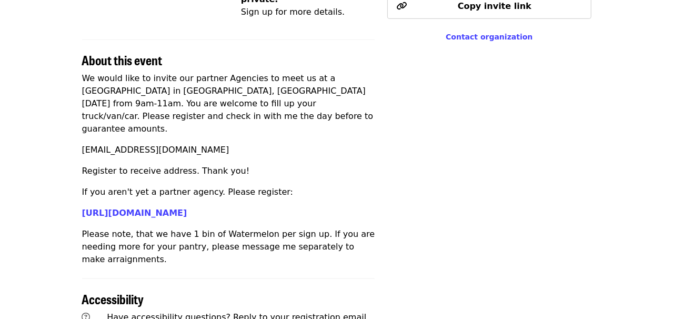 The image size is (673, 319). Describe the element at coordinates (113, 298) in the screenshot. I see `span: Accessibility` at that location.